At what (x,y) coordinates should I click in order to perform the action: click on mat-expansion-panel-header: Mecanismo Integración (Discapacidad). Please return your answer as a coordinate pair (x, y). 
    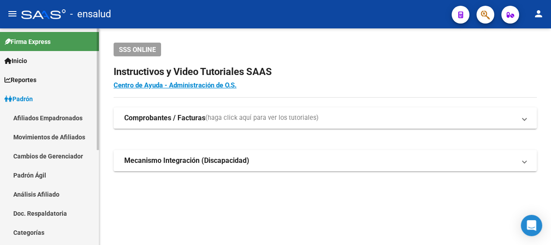
    Looking at the image, I should click on (325, 161).